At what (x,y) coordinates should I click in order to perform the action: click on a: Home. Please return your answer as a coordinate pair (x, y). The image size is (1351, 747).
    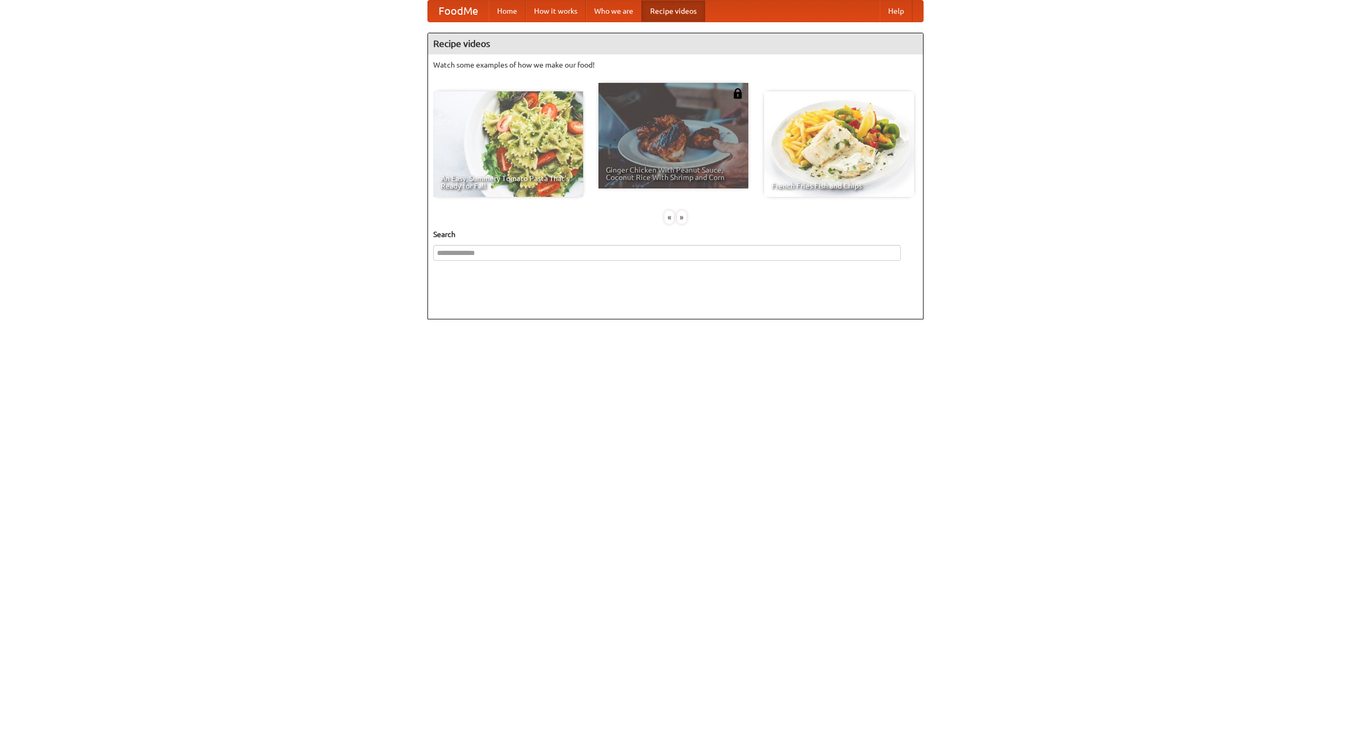
    Looking at the image, I should click on (507, 11).